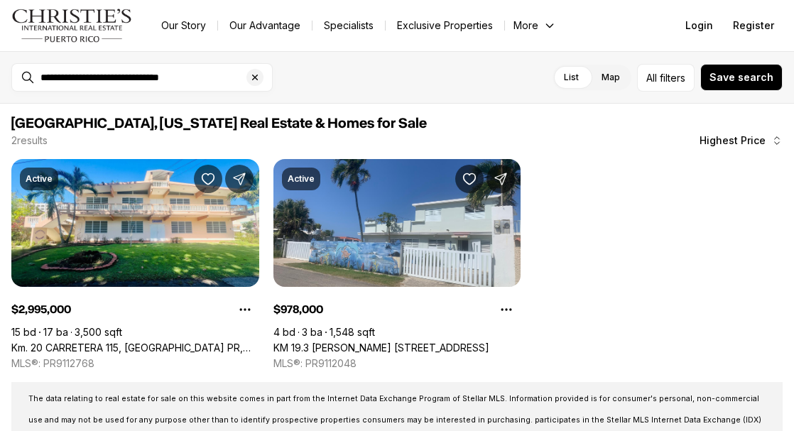 This screenshot has height=431, width=794. I want to click on button: Allfilters, so click(666, 77).